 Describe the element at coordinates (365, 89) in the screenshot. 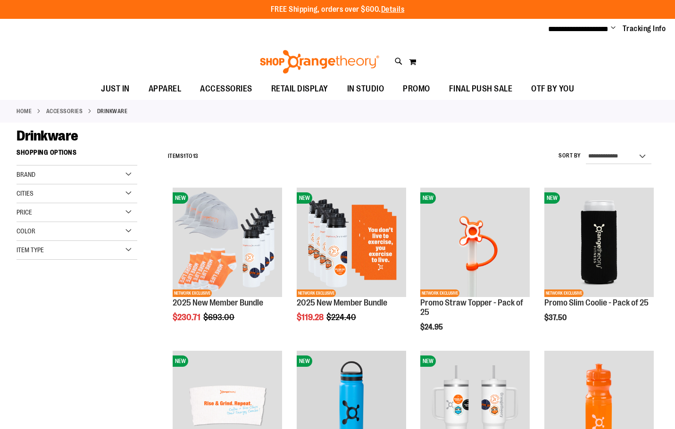

I see `span: IN STUDIO` at that location.